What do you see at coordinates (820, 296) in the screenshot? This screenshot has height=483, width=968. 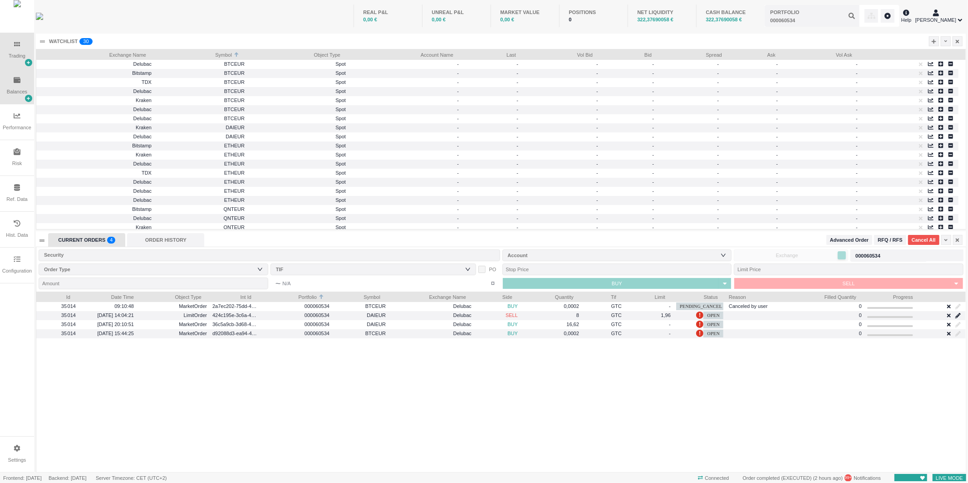 I see `span: Filled Quantity` at bounding box center [820, 296].